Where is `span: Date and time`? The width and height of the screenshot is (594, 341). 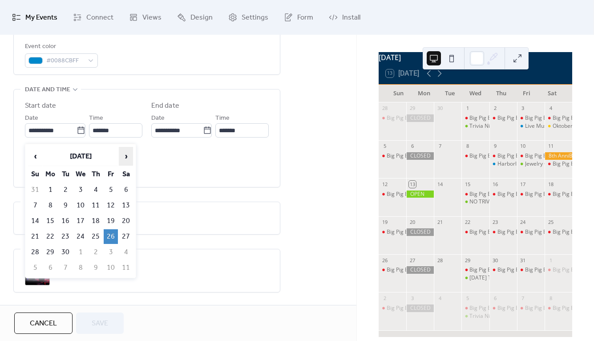 span: Date and time is located at coordinates (48, 90).